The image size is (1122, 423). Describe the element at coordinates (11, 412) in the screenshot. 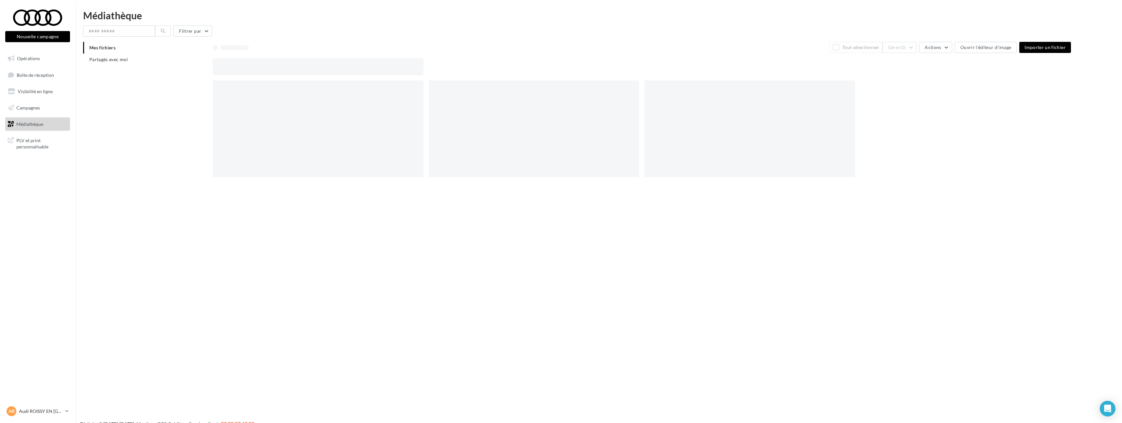

I see `span: AR` at that location.